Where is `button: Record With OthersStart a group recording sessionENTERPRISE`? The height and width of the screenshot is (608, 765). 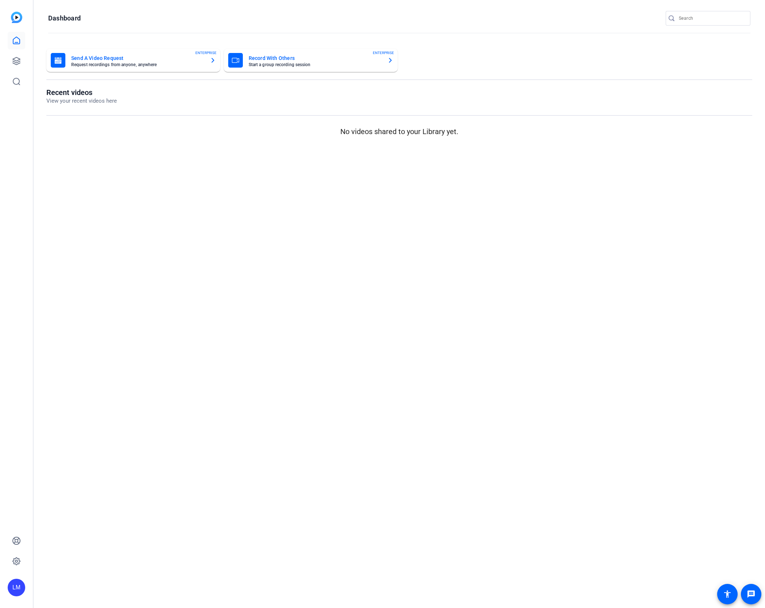
button: Record With OthersStart a group recording sessionENTERPRISE is located at coordinates (311, 60).